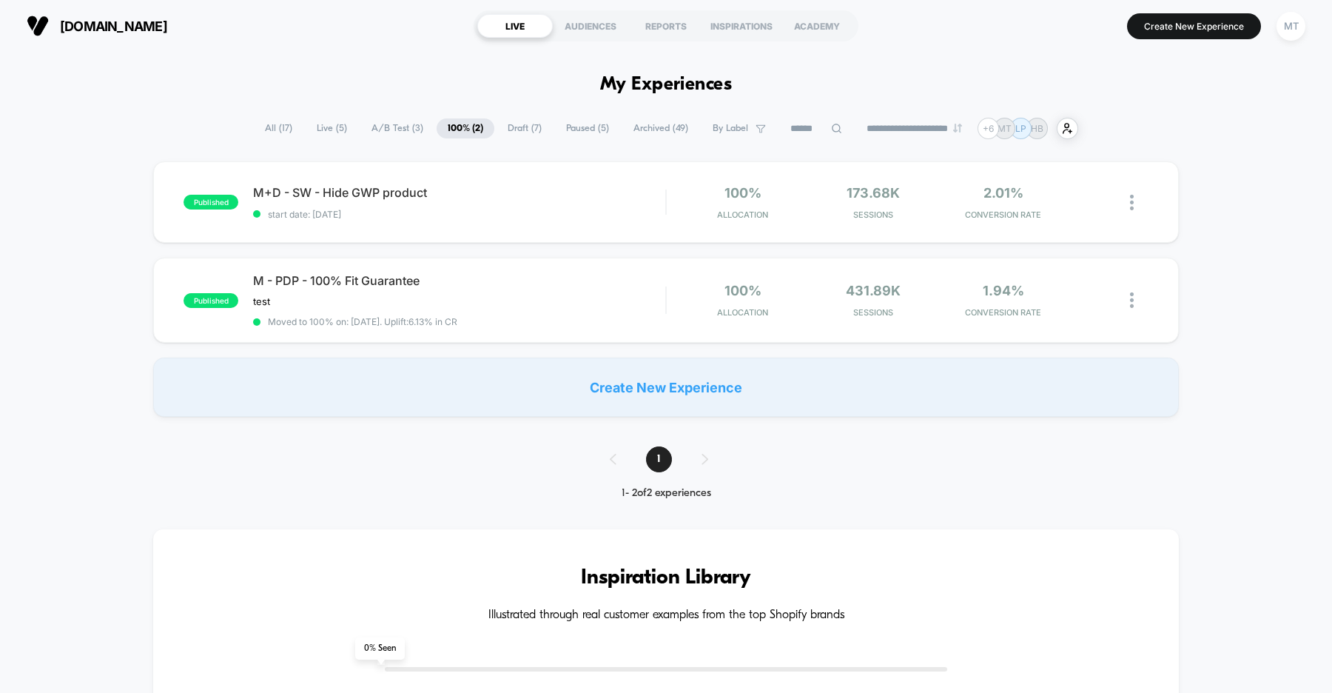  What do you see at coordinates (466, 128) in the screenshot?
I see `span: 100% ( 2 )` at bounding box center [466, 128].